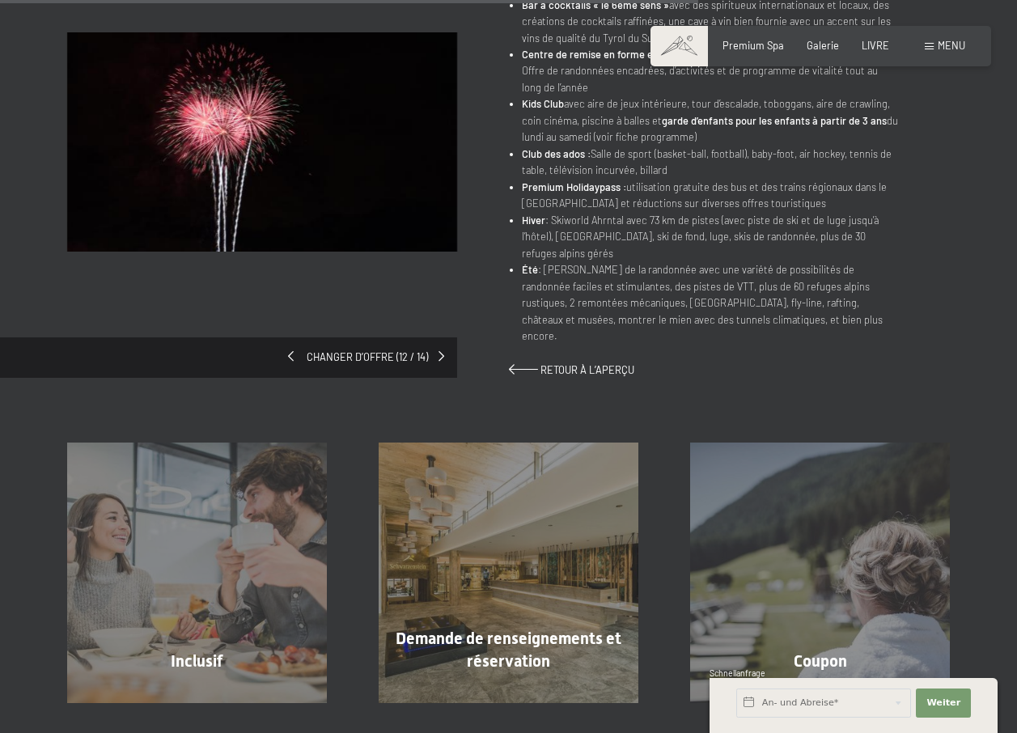 This screenshot has width=1017, height=733. I want to click on strong: Club des ados :, so click(556, 154).